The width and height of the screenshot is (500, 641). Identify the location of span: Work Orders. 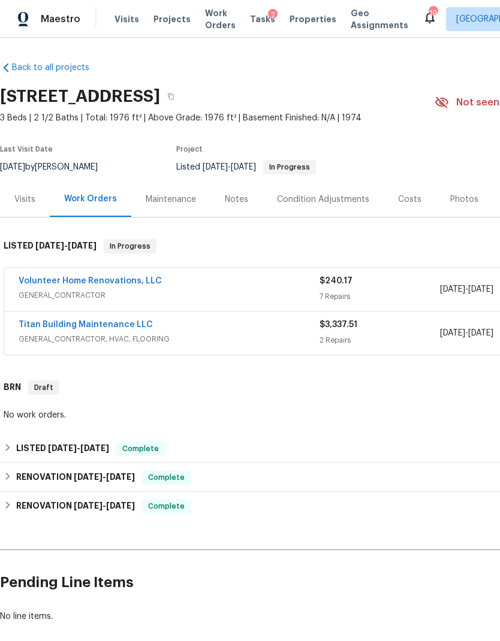
(220, 19).